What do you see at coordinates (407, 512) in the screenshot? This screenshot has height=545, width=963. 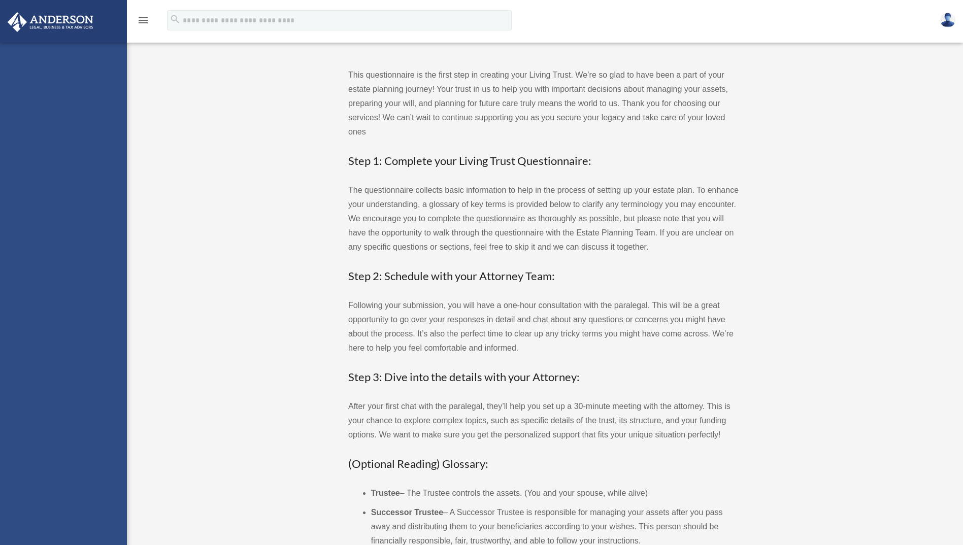 I see `b: Successor Trustee` at bounding box center [407, 512].